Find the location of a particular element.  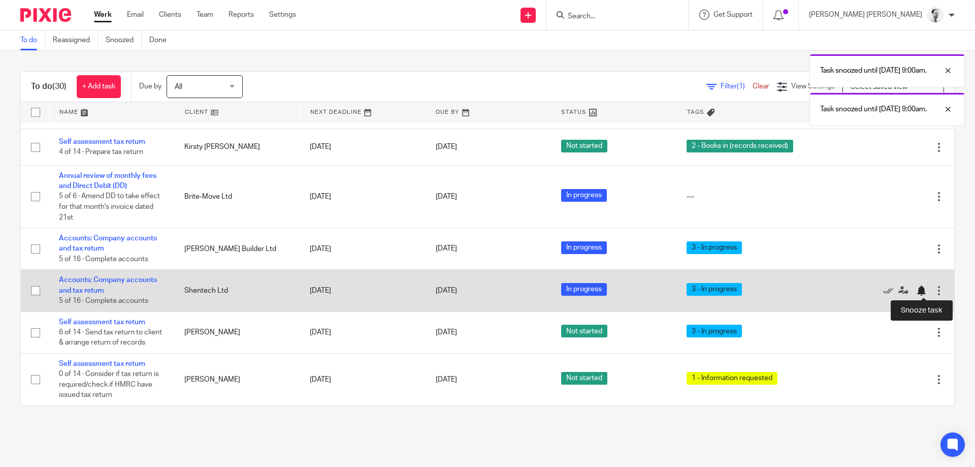

span: All is located at coordinates (178, 87).